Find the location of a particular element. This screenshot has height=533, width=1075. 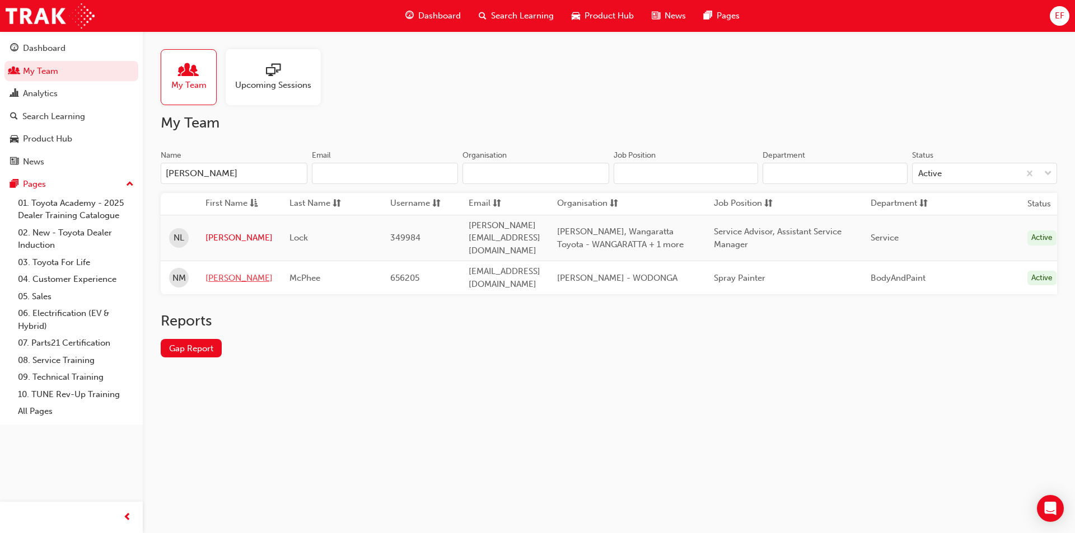

div: Pages is located at coordinates (34, 184).